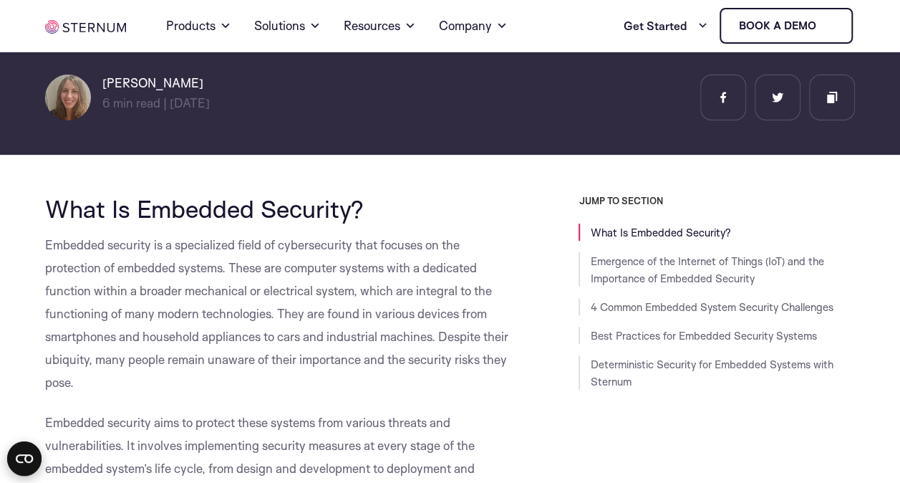 The image size is (900, 483). Describe the element at coordinates (711, 307) in the screenshot. I see `a: 4 Common Embedded System Security Challenges` at that location.